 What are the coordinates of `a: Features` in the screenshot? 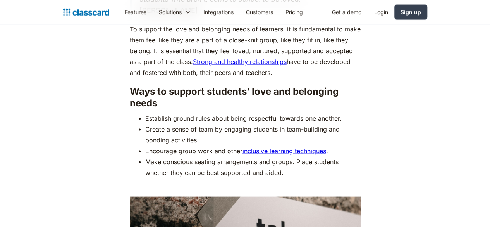 It's located at (136, 12).